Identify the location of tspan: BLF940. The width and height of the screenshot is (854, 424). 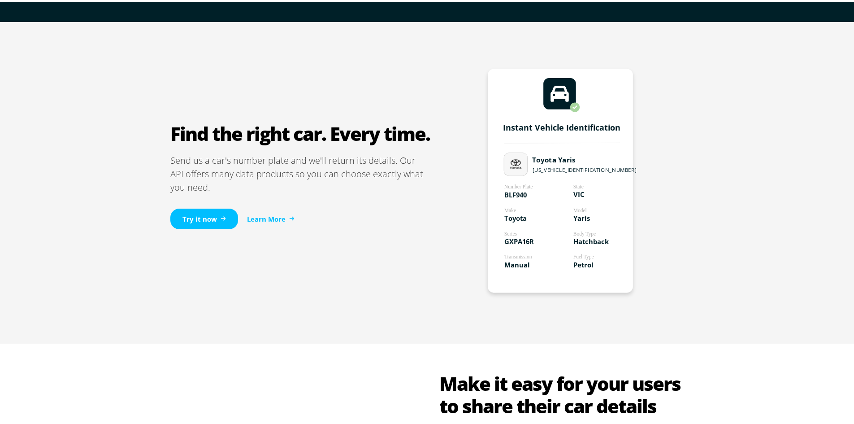
(516, 193).